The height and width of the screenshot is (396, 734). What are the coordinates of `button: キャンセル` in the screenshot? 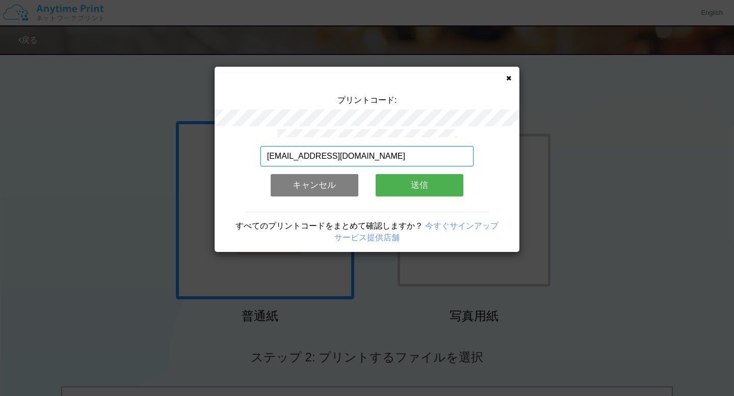 It's located at (314, 185).